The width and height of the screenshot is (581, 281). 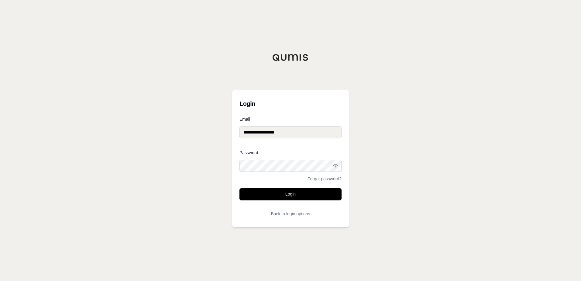 What do you see at coordinates (290, 119) in the screenshot?
I see `label: Email` at bounding box center [290, 119].